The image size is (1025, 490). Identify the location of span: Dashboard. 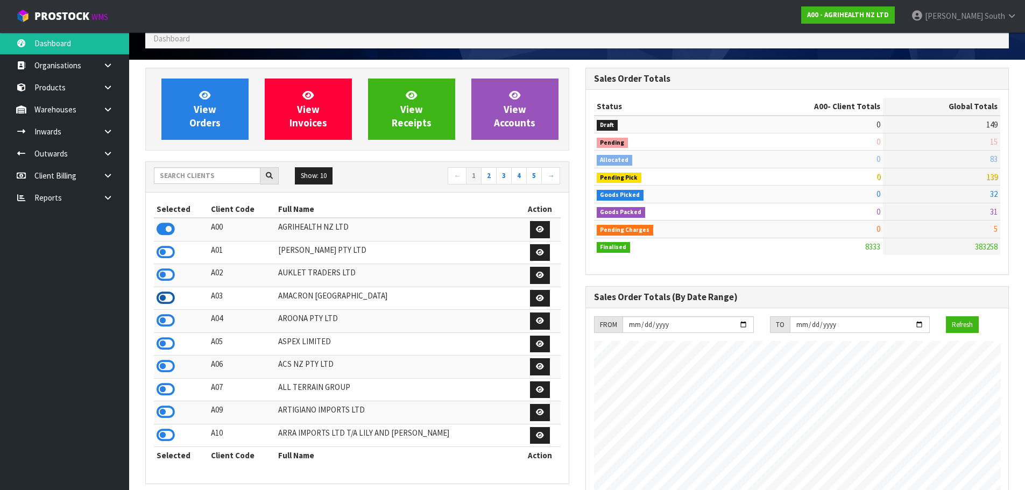
(172, 38).